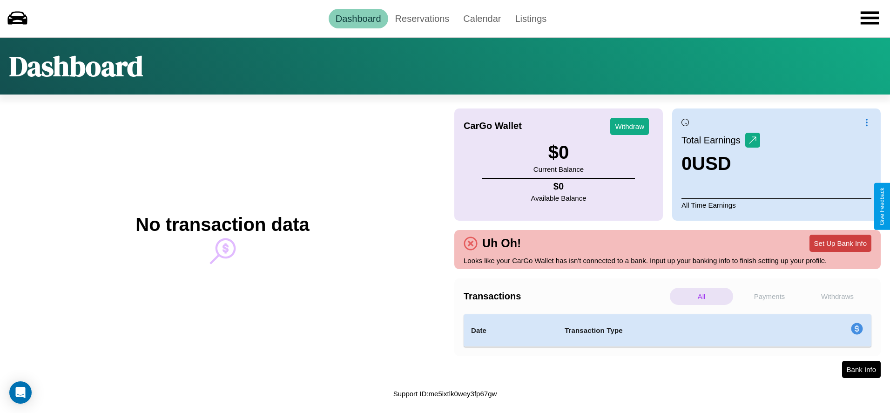  I want to click on h3: $ 0, so click(559, 152).